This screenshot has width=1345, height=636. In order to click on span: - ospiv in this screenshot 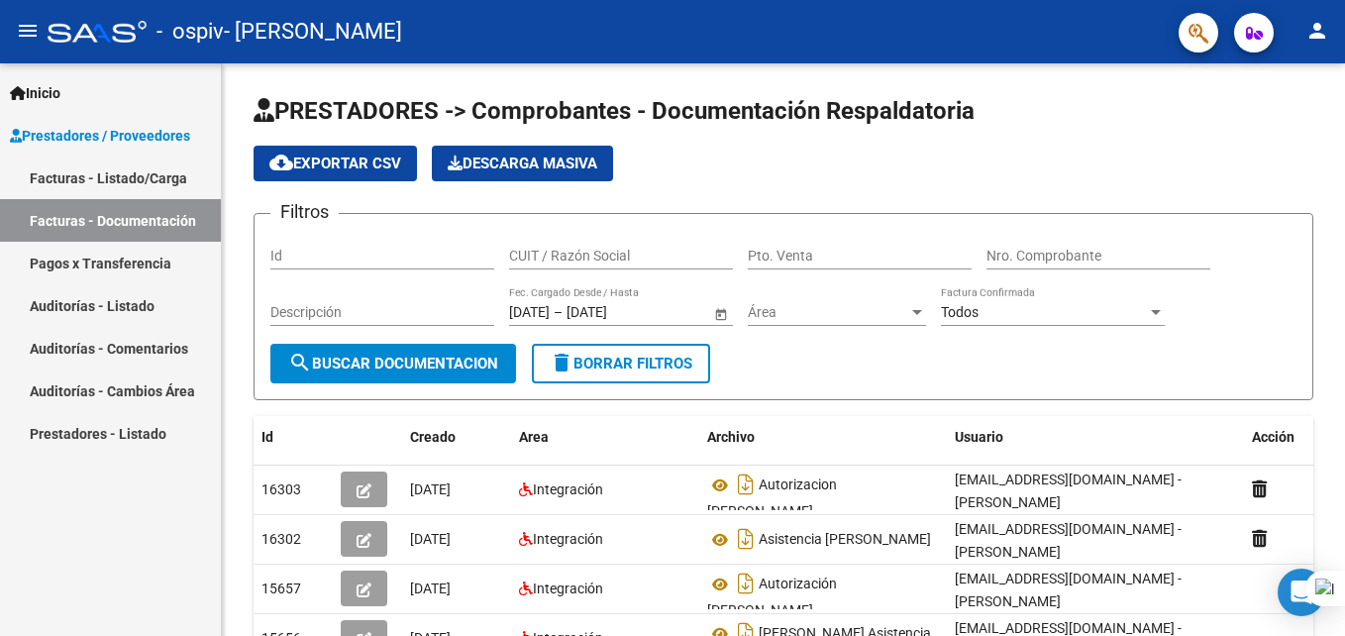, I will do `click(190, 32)`.